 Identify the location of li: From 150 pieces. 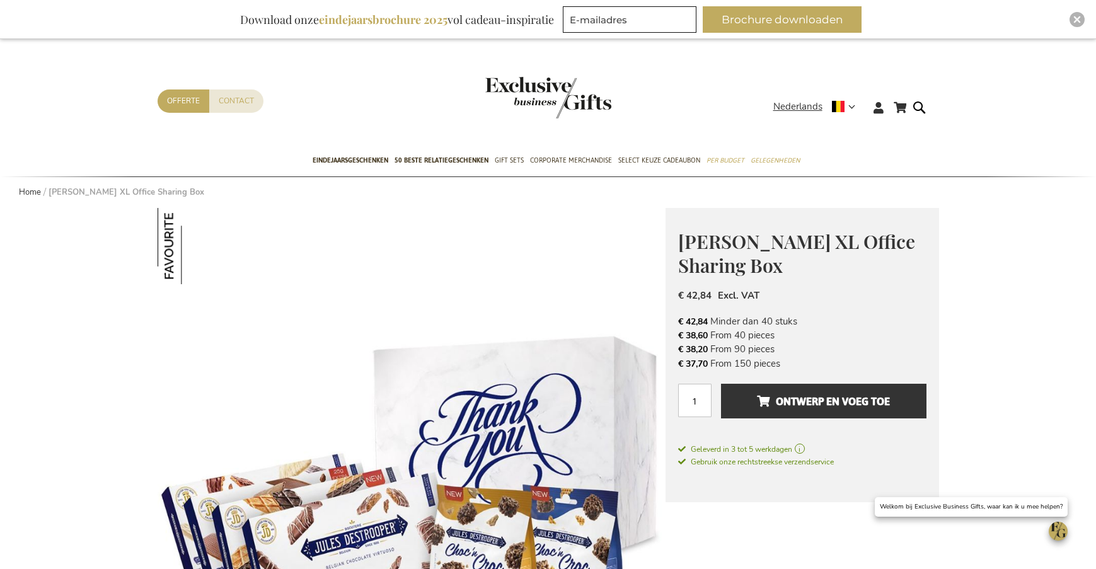
(802, 364).